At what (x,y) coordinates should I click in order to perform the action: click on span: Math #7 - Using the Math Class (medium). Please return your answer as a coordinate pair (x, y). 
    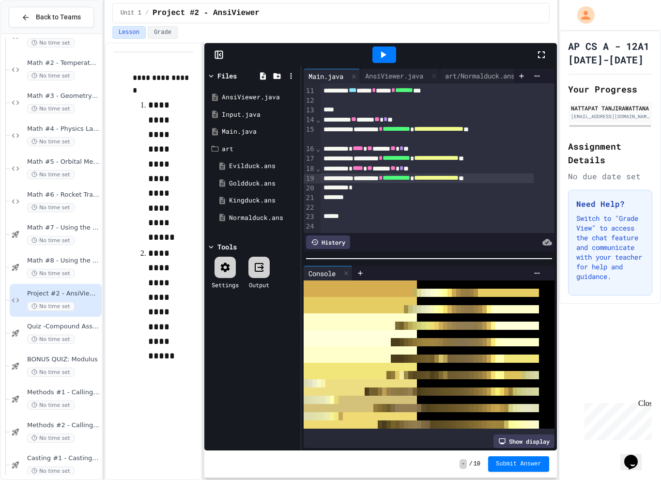
    Looking at the image, I should click on (63, 228).